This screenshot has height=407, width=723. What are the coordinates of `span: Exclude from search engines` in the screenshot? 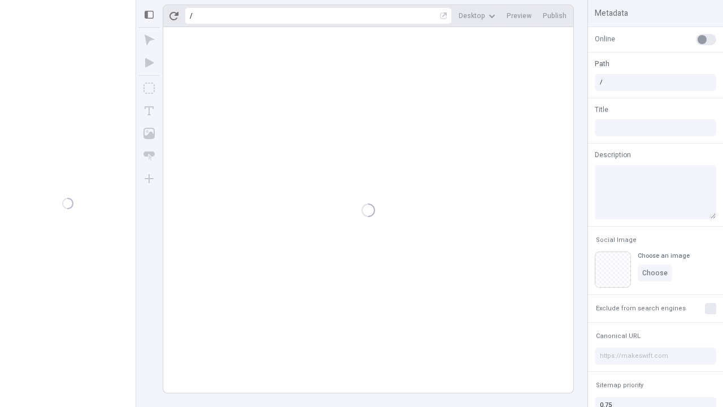 It's located at (640, 308).